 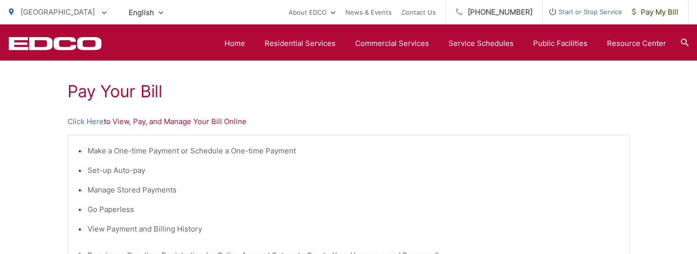 What do you see at coordinates (55, 44) in the screenshot?
I see `a: EDCD logo. Return to the homepage.` at bounding box center [55, 44].